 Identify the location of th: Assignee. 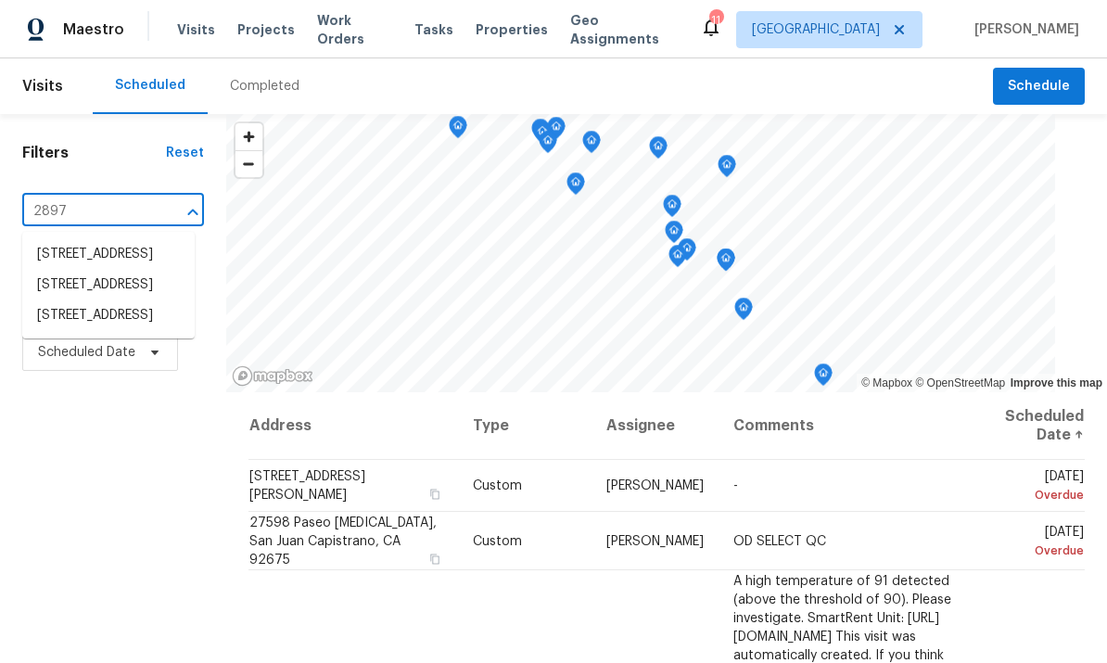
(655, 426).